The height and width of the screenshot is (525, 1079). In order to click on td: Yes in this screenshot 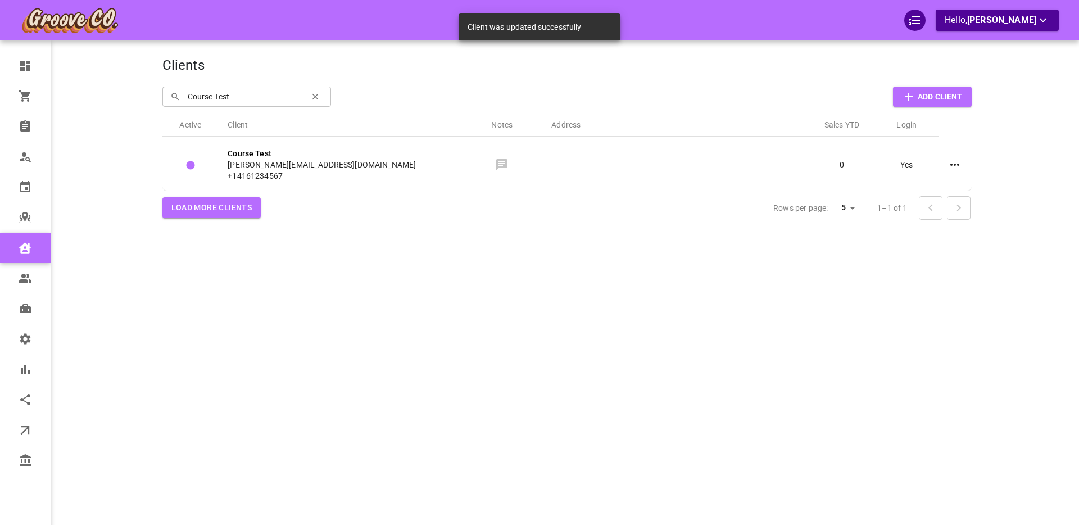, I will do `click(906, 165)`.